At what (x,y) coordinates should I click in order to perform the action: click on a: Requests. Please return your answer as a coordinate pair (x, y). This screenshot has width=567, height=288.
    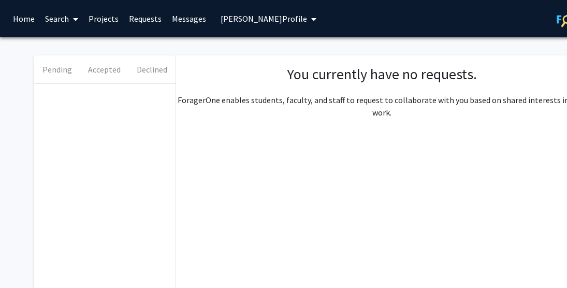
    Looking at the image, I should click on (145, 19).